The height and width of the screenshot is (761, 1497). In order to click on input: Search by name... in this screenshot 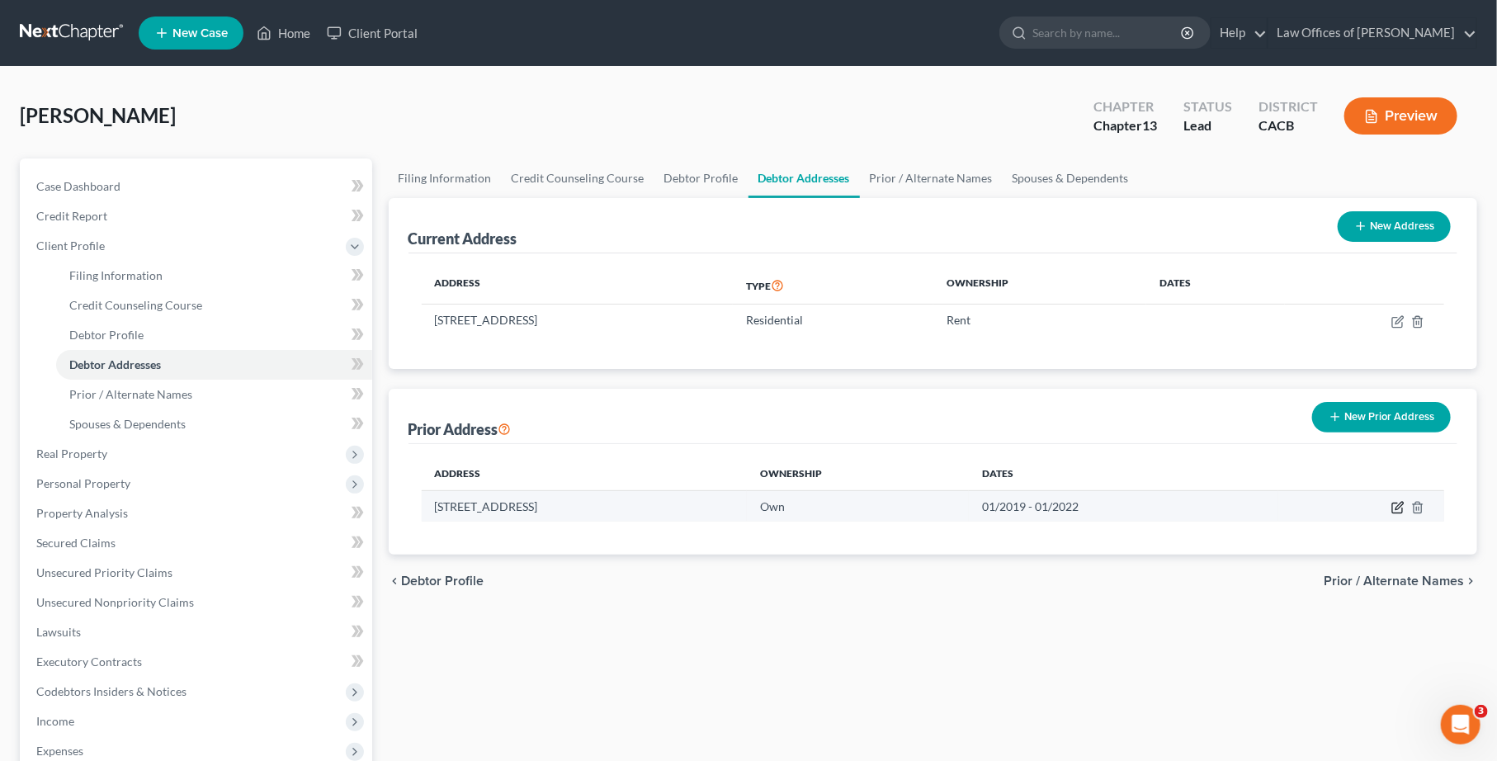, I will do `click(1108, 32)`.